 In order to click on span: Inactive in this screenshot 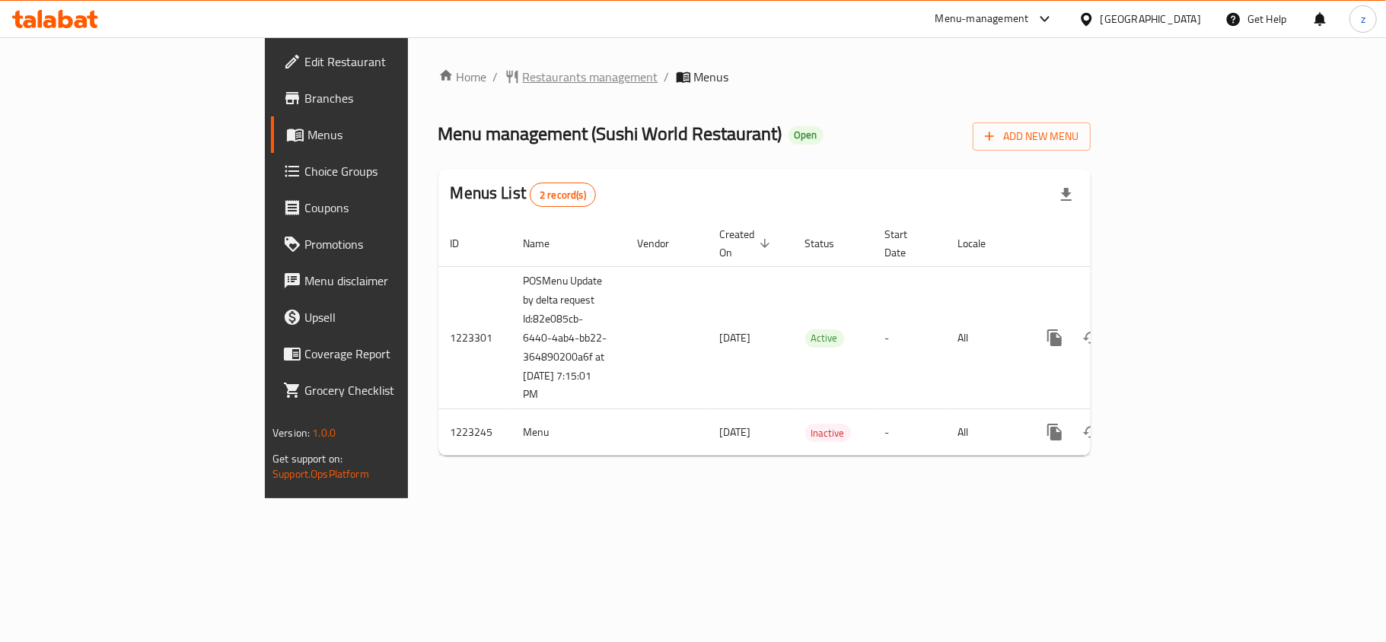, I will do `click(828, 433)`.